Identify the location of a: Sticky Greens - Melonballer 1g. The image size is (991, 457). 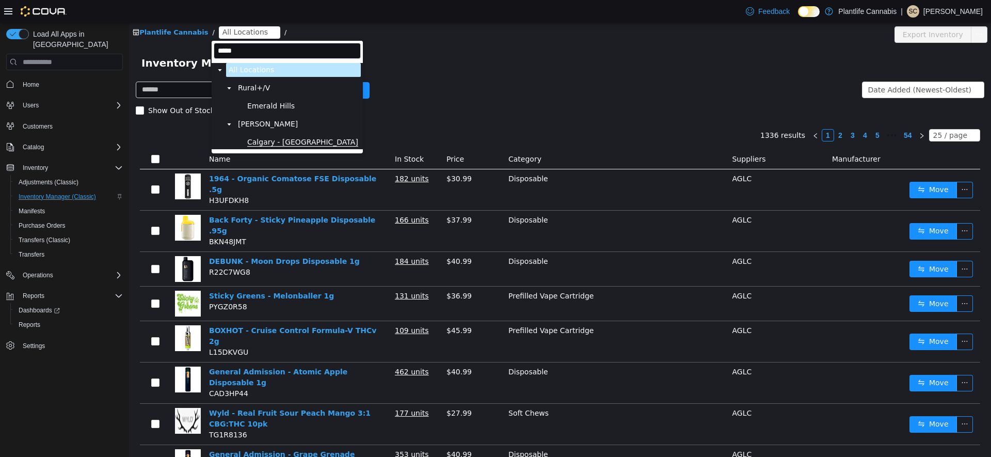
(142, 273).